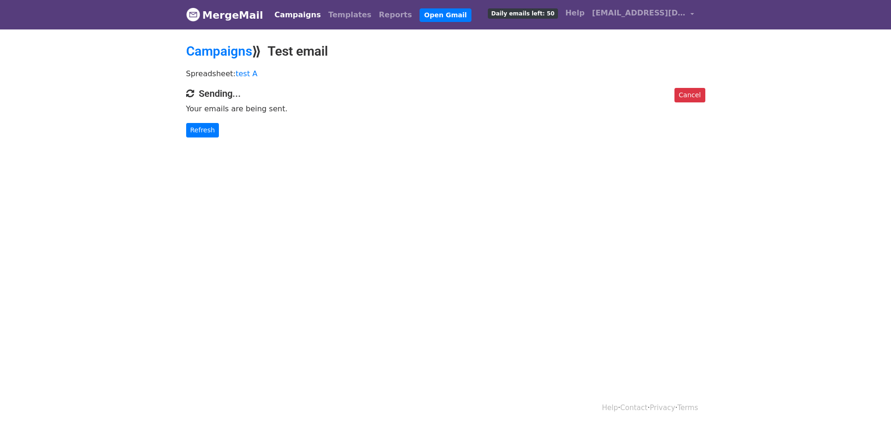 Image resolution: width=891 pixels, height=426 pixels. Describe the element at coordinates (246, 73) in the screenshot. I see `a: test A` at that location.